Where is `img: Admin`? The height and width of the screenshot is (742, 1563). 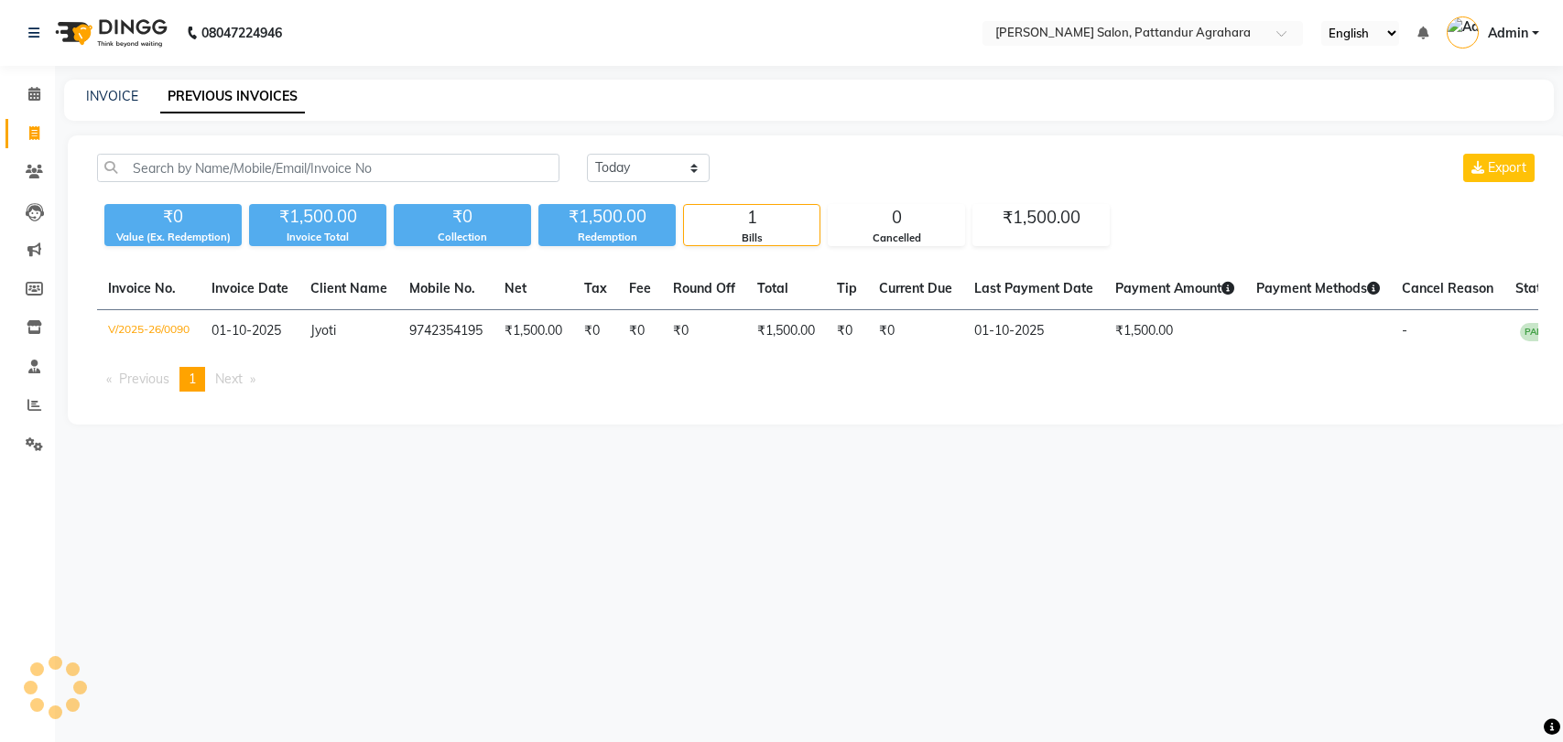
img: Admin is located at coordinates (1462, 32).